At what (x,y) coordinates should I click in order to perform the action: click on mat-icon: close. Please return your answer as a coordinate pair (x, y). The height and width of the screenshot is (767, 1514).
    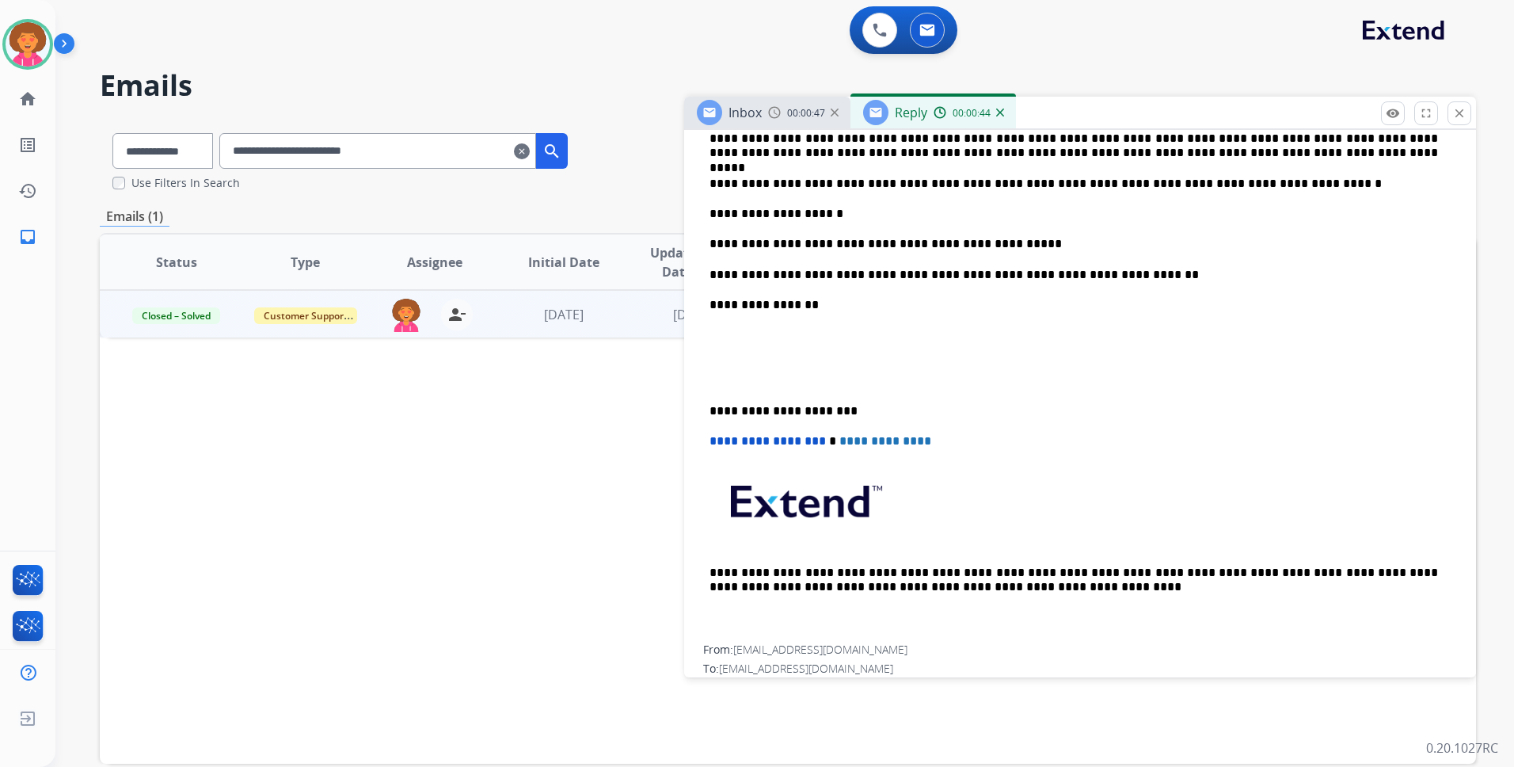
    Looking at the image, I should click on (1460, 113).